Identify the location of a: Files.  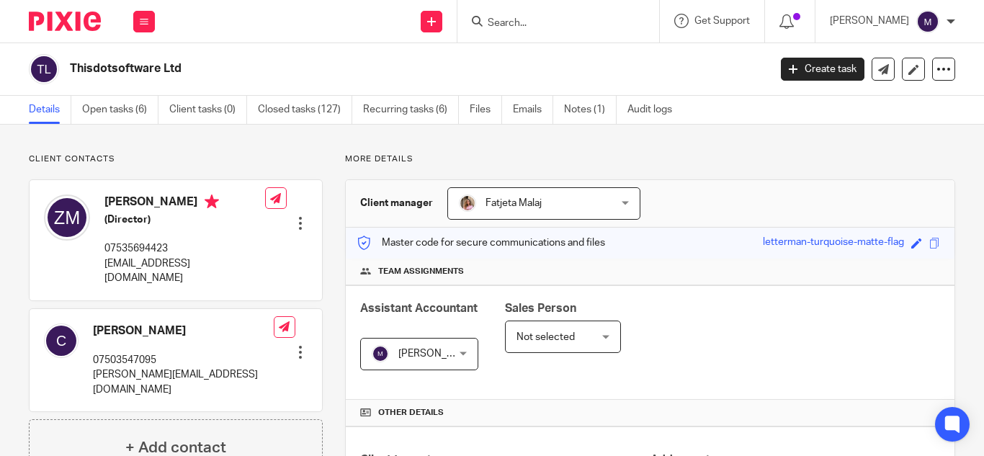
(486, 110).